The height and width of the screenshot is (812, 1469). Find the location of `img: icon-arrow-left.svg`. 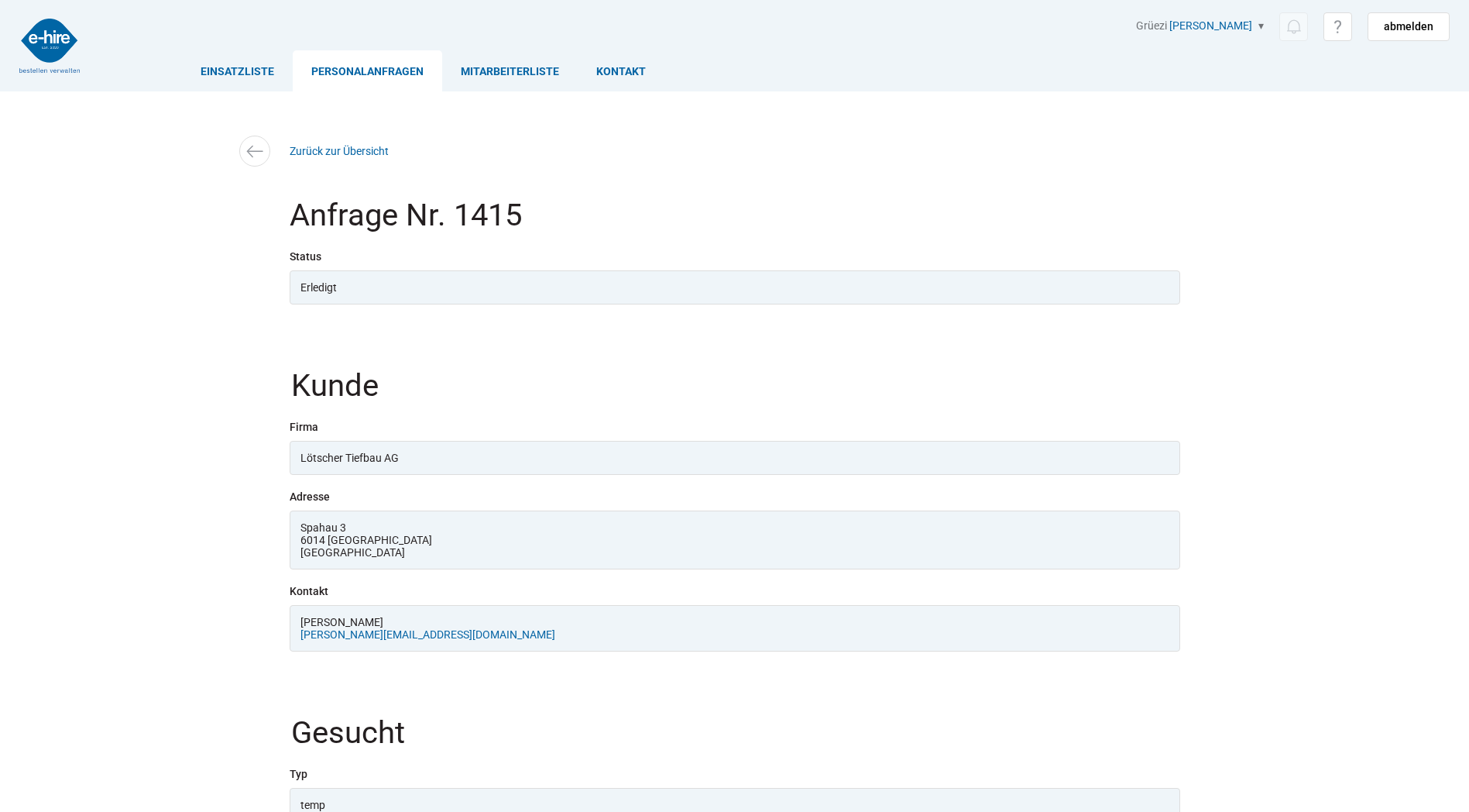

img: icon-arrow-left.svg is located at coordinates (254, 151).